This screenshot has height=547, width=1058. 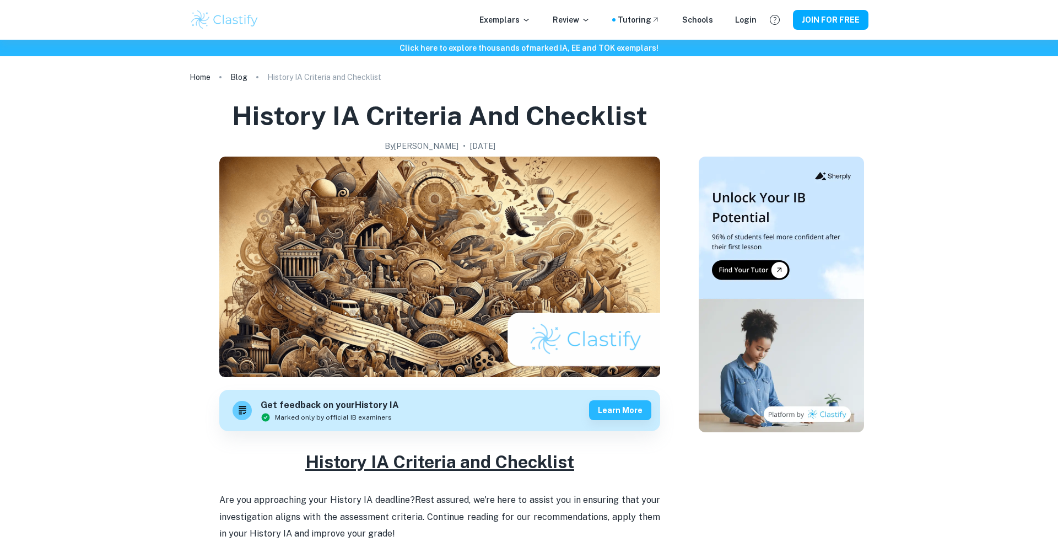 What do you see at coordinates (330, 405) in the screenshot?
I see `h6: Get feedback on your History IA` at bounding box center [330, 405].